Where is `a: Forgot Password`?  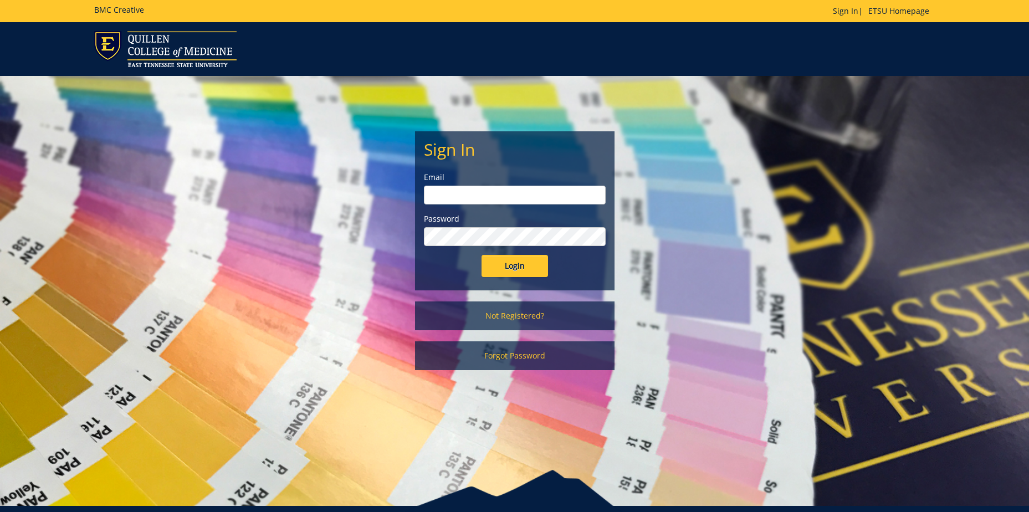
a: Forgot Password is located at coordinates (515, 356).